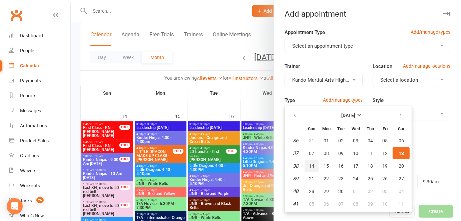  What do you see at coordinates (341, 192) in the screenshot?
I see `span: 30` at bounding box center [341, 192].